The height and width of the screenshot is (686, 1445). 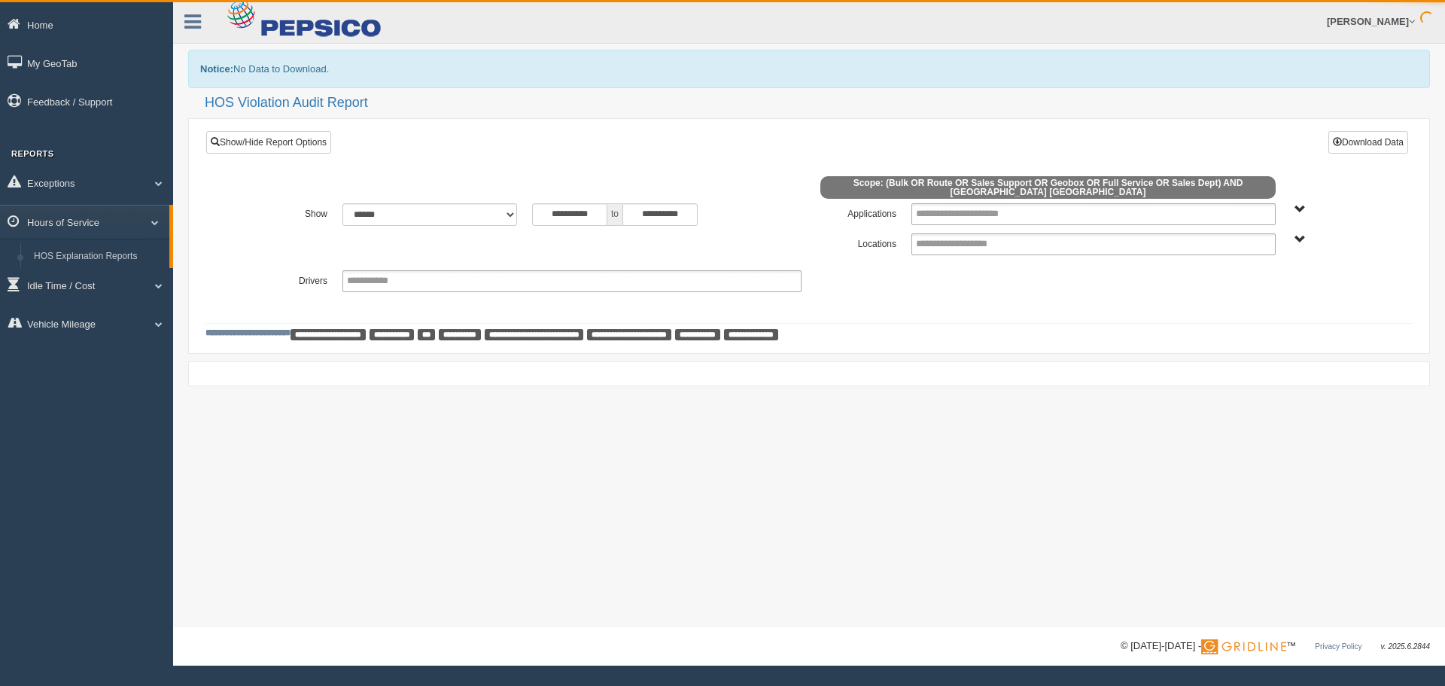 What do you see at coordinates (269, 142) in the screenshot?
I see `a: Show/Hide Report Options` at bounding box center [269, 142].